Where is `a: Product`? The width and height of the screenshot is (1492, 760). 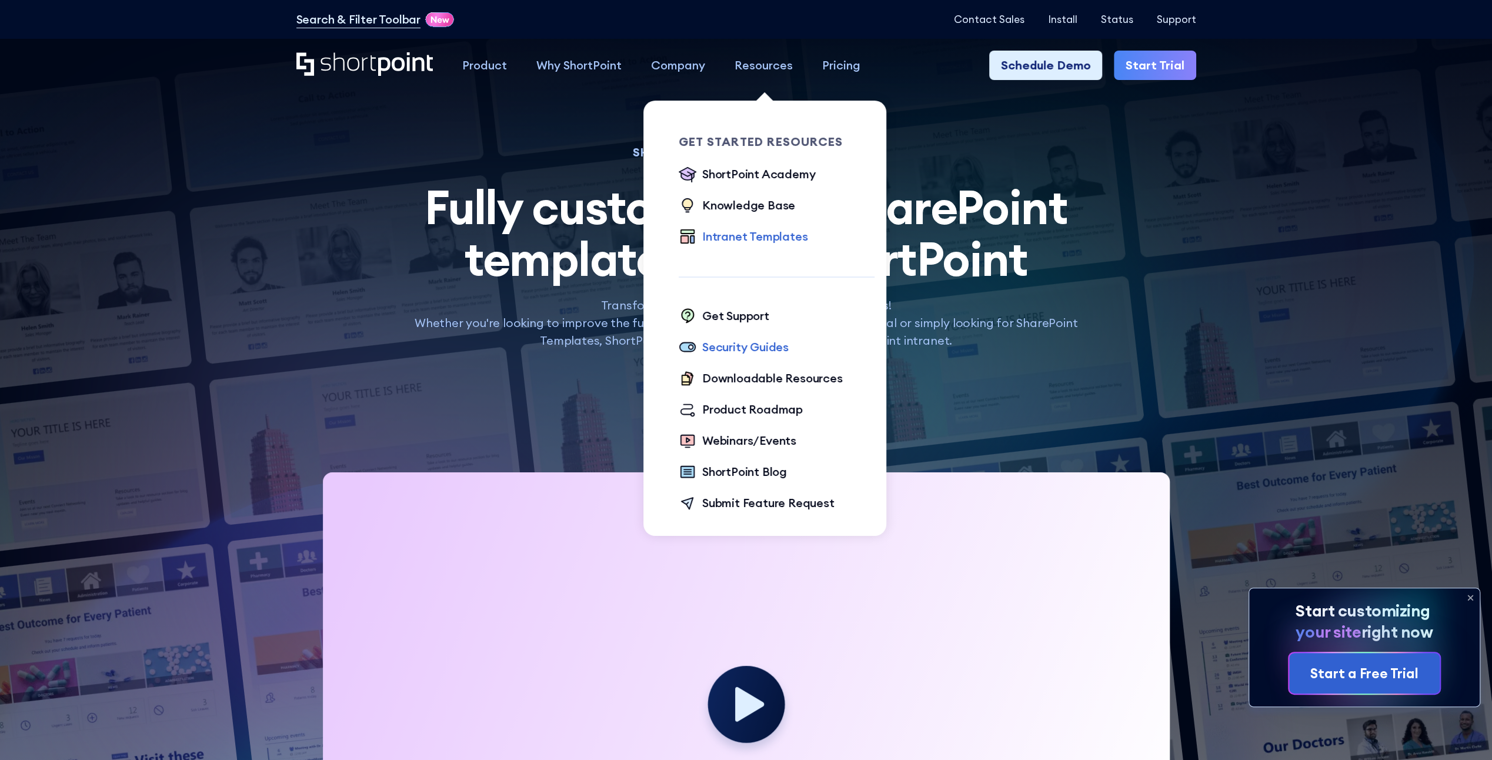
a: Product is located at coordinates (485, 65).